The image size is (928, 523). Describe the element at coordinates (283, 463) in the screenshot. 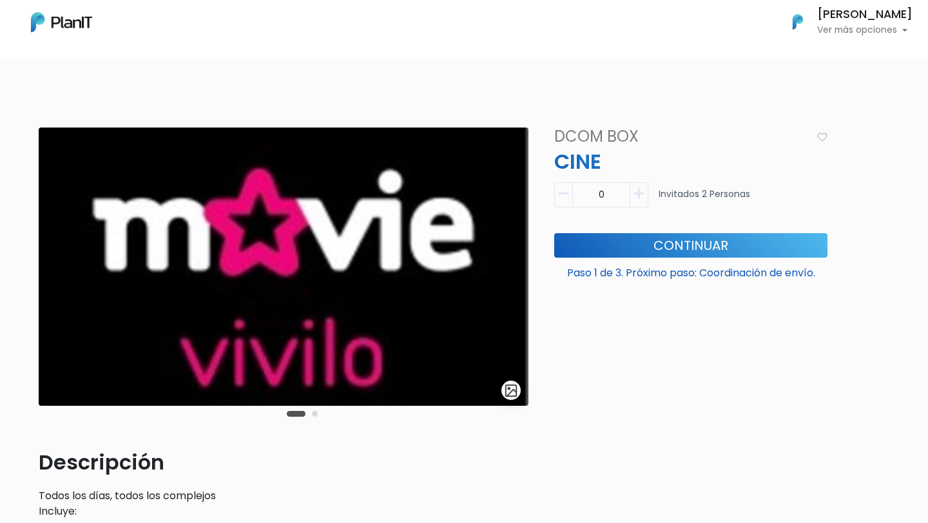

I see `p: Descripción` at that location.